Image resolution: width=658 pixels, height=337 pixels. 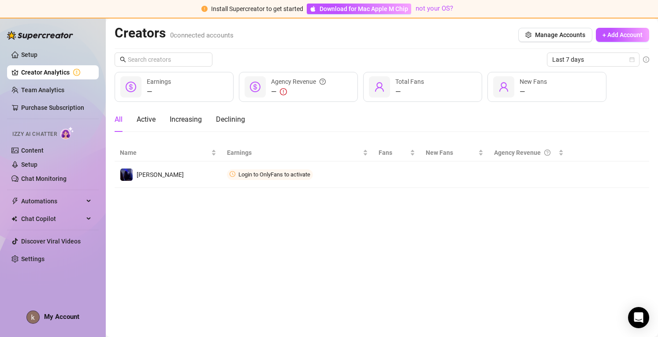 I want to click on span: setting, so click(x=529, y=35).